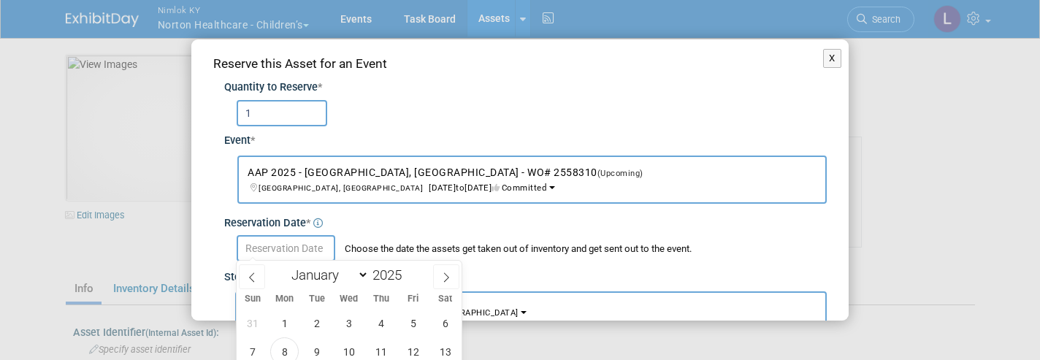 The width and height of the screenshot is (1040, 360). I want to click on span: Wed, so click(349, 299).